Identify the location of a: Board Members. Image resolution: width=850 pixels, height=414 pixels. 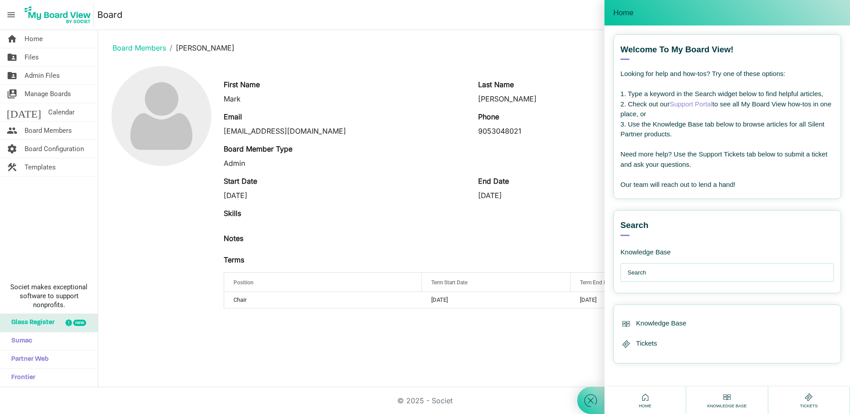
(139, 48).